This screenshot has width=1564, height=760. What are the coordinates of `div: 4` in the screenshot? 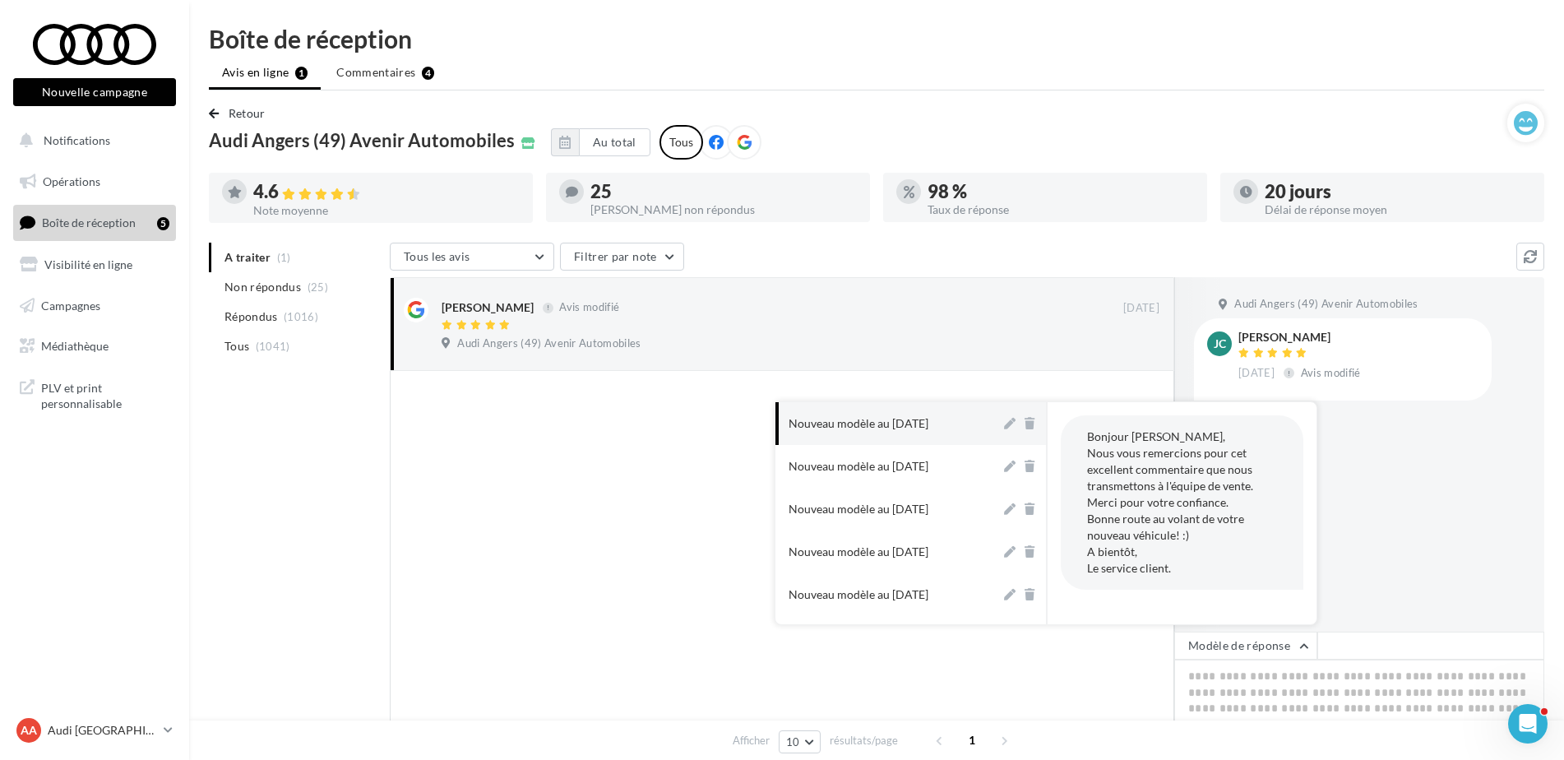 It's located at (428, 73).